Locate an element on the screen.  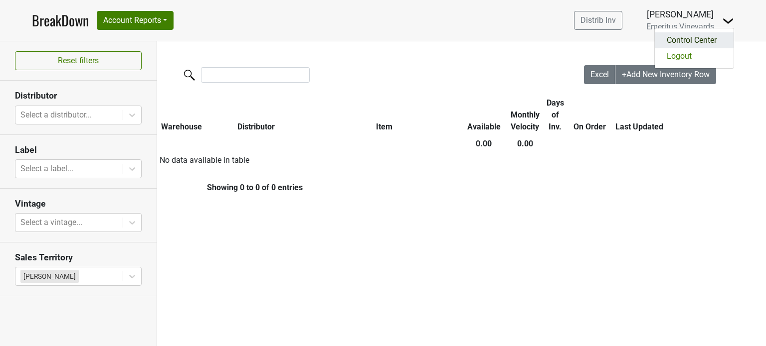
th: Days of Inv.: activate to sort column ascending is located at coordinates (555, 115).